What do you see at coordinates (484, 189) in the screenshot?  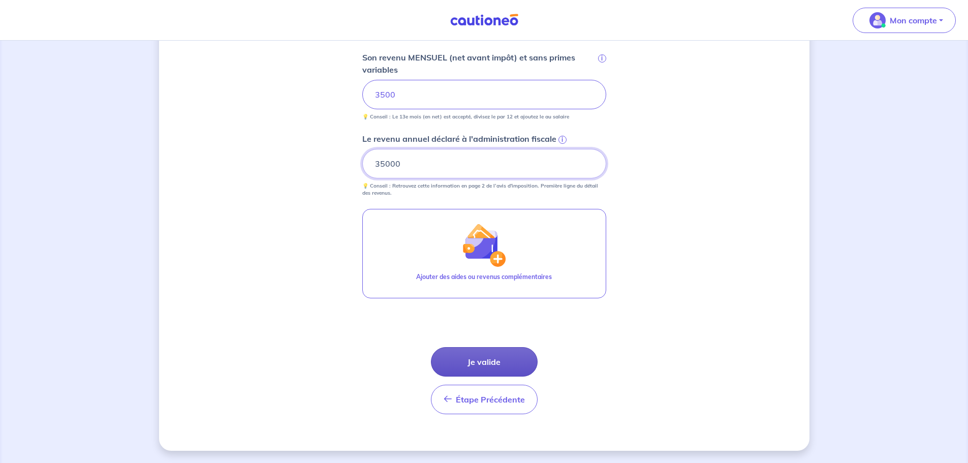 I see `p: 💡 Conseil : Retrouvez cette information en page 2 de l’avis d'imposition. Première ligne du détai...` at bounding box center [484, 189].